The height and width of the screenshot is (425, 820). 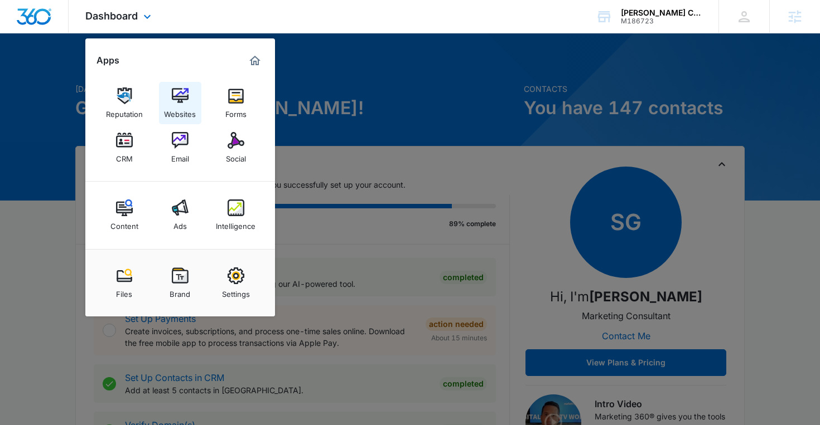 What do you see at coordinates (124, 148) in the screenshot?
I see `a: CRM` at bounding box center [124, 148].